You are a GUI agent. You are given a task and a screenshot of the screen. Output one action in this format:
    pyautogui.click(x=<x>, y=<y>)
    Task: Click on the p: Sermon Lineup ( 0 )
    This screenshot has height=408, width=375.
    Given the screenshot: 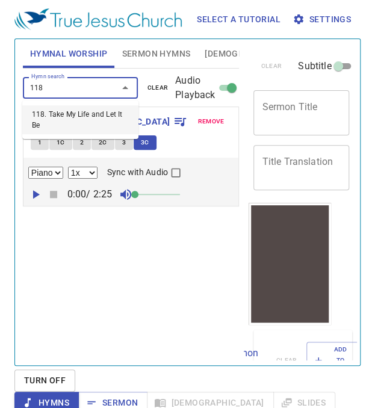 What is the action you would take?
    pyautogui.click(x=245, y=360)
    